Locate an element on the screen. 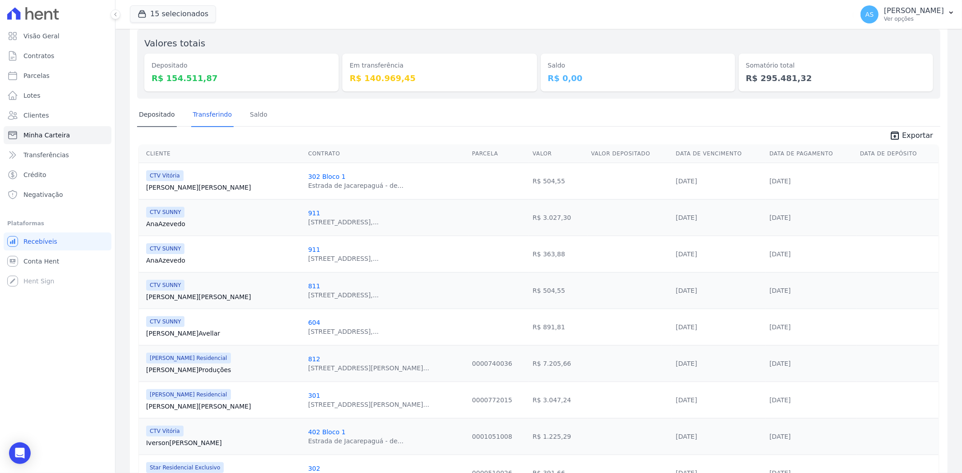 Image resolution: width=962 pixels, height=473 pixels. a: Depositado is located at coordinates (157, 115).